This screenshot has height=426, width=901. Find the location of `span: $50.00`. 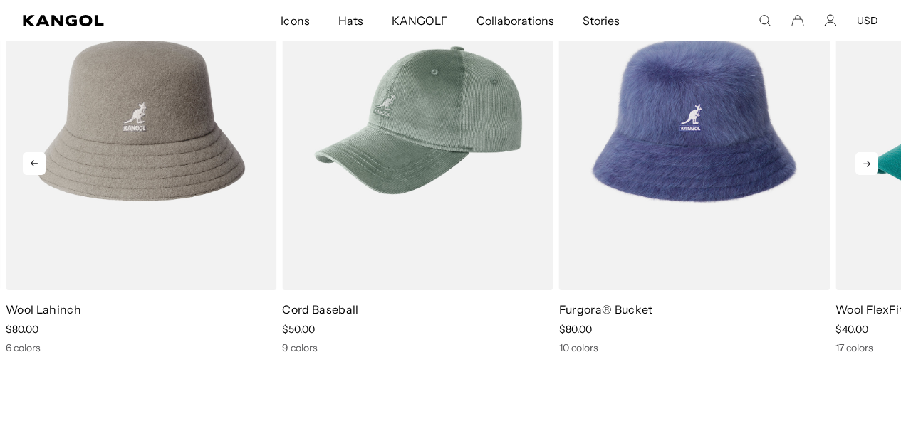

span: $50.00 is located at coordinates (298, 330).